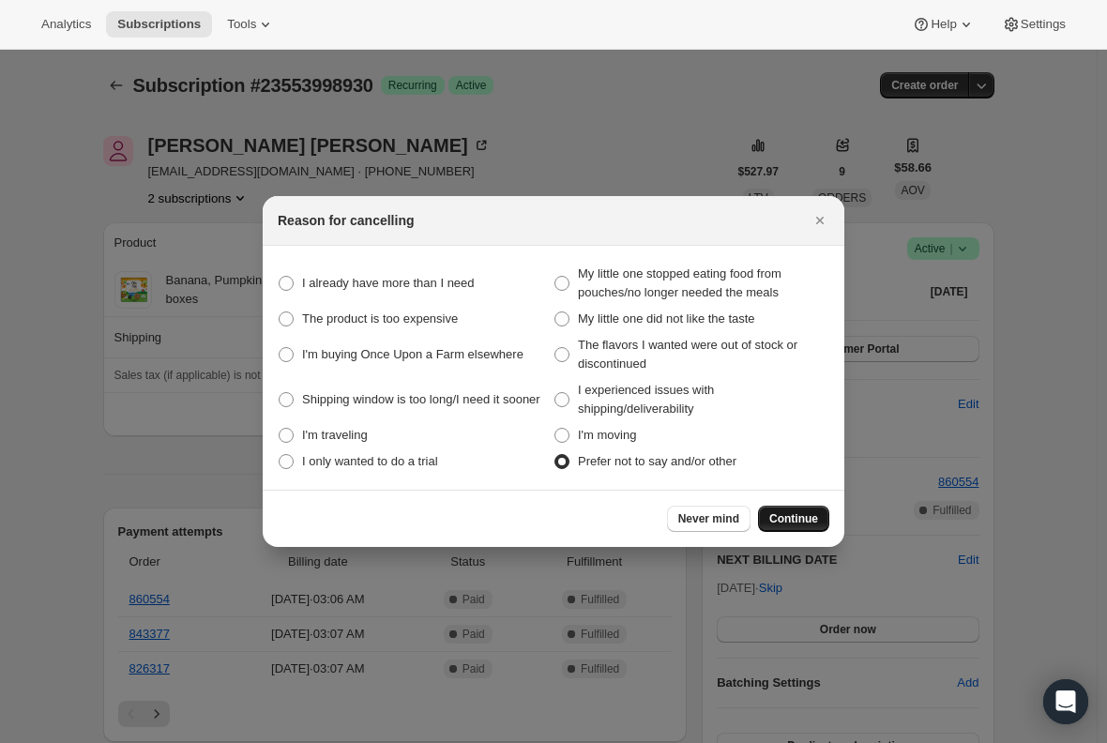 This screenshot has height=743, width=1107. Describe the element at coordinates (159, 24) in the screenshot. I see `span: Subscriptions` at that location.